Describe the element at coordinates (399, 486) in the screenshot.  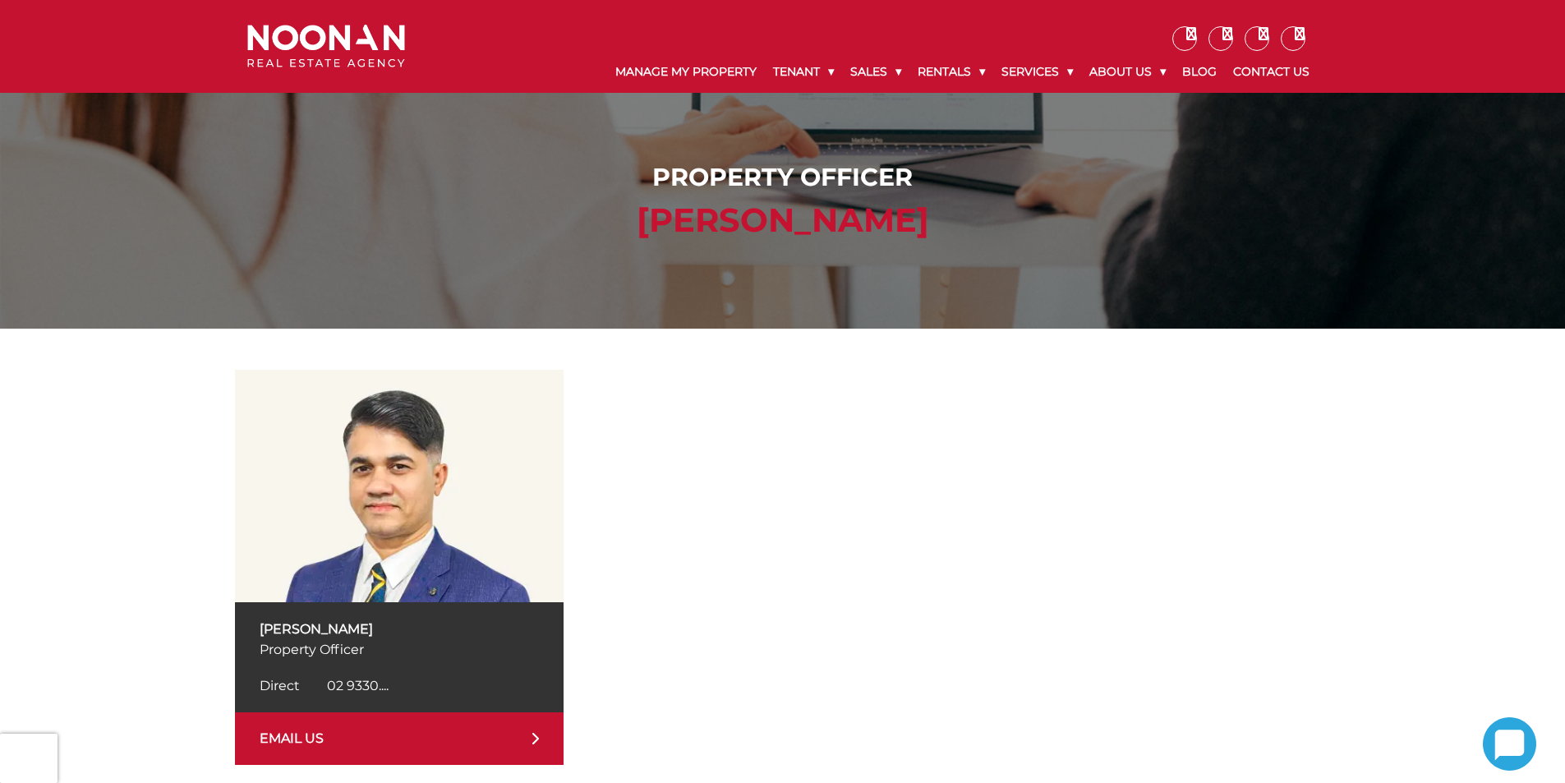
I see `img: Ifte Taher` at that location.